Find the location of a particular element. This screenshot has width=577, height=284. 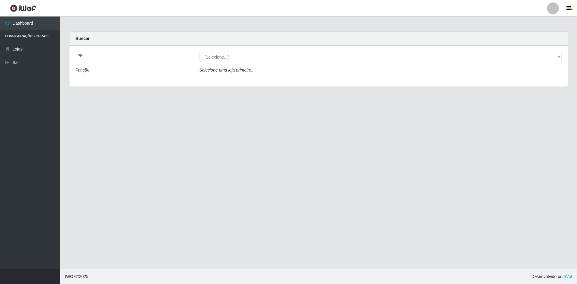

a: iWof is located at coordinates (568, 276).